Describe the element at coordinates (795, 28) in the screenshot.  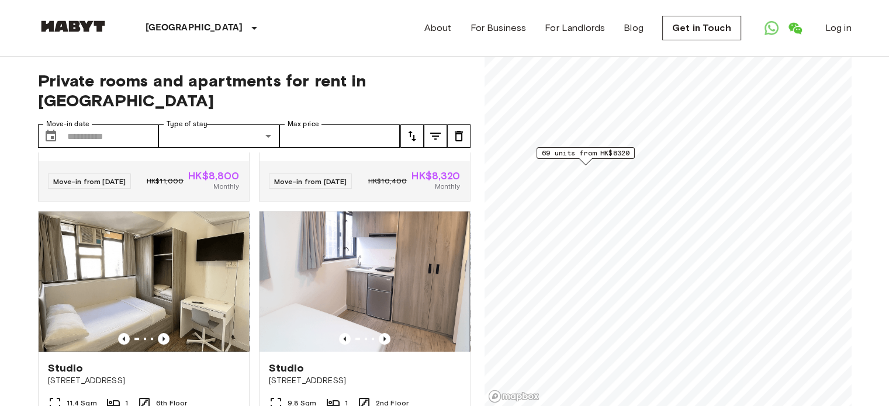
I see `a: Open WeChat` at that location.